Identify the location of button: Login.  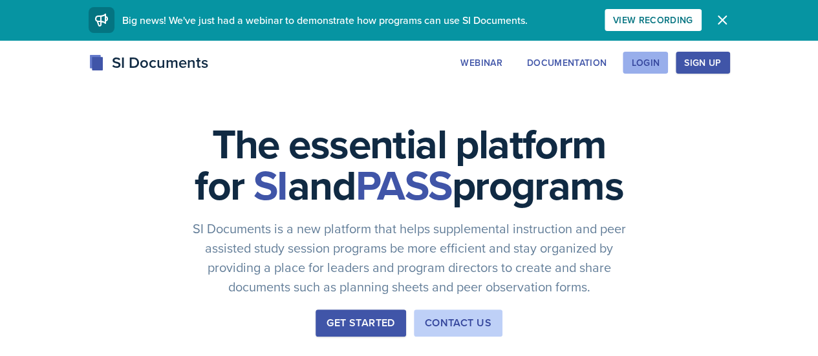
(646, 63).